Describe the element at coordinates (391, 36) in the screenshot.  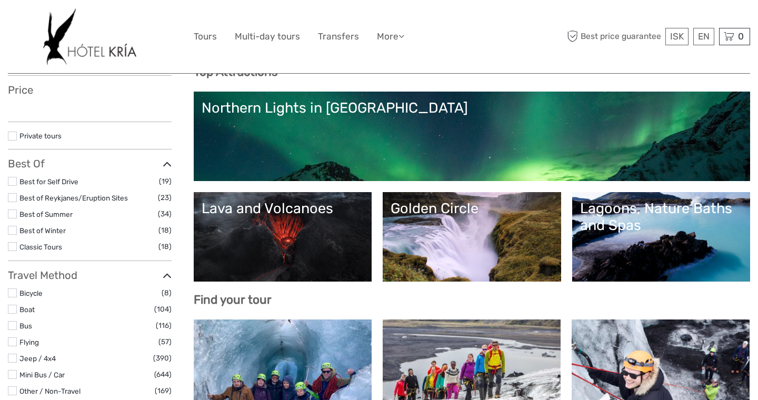
I see `a: More` at that location.